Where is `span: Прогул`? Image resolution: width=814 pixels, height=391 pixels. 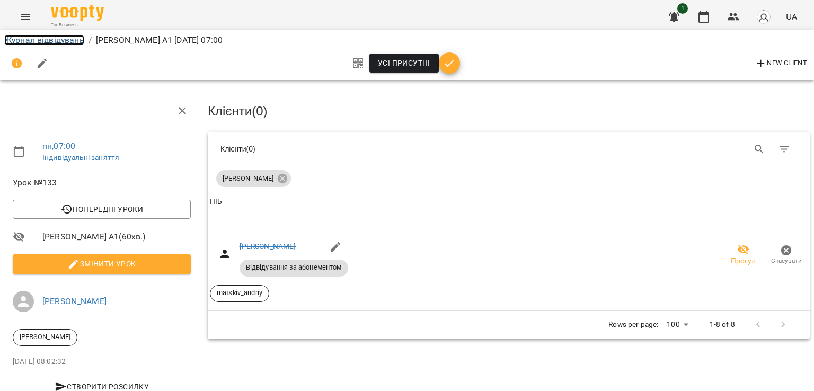 span: Прогул is located at coordinates (743, 261).